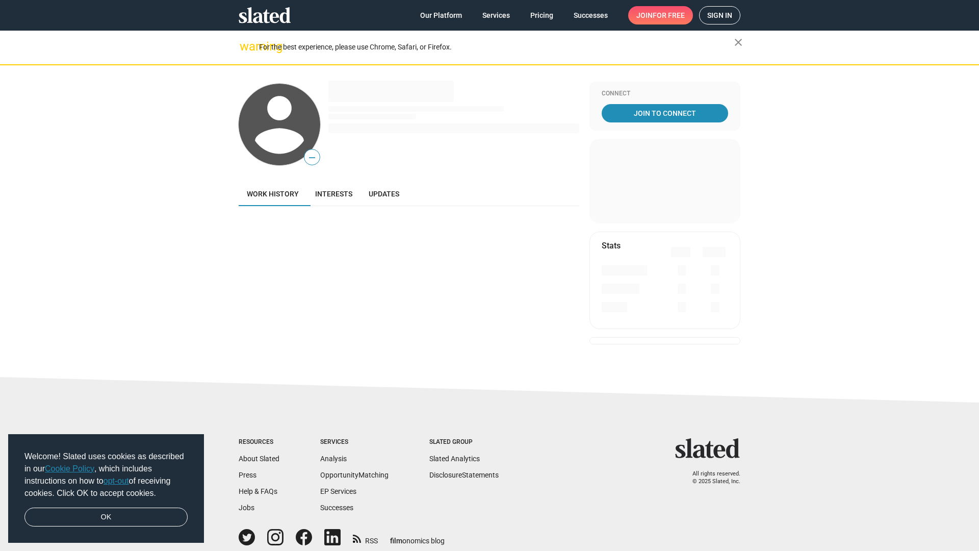 The width and height of the screenshot is (979, 551). I want to click on div: Slated Group, so click(464, 442).